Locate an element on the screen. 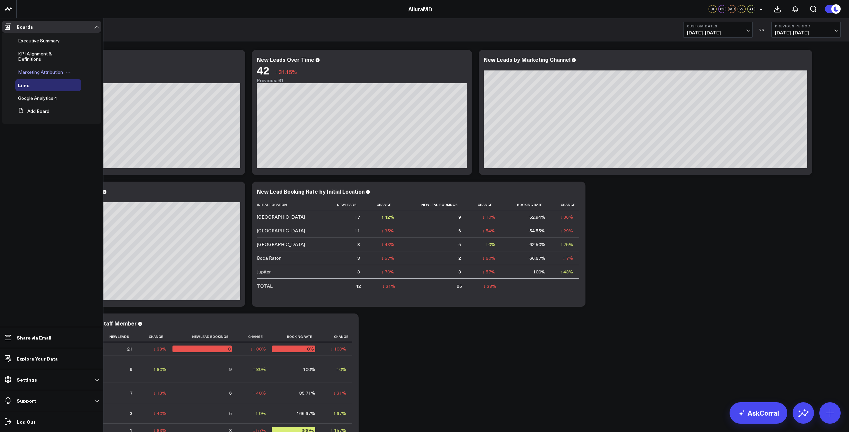  a: Marketing Attribution is located at coordinates (40, 72).